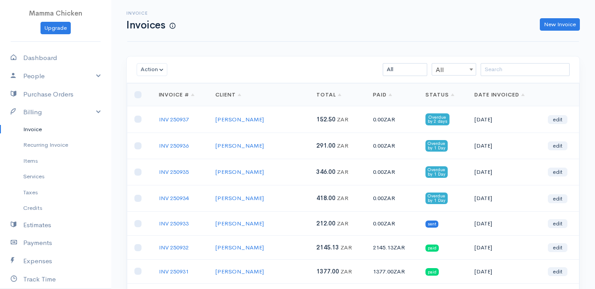 The height and width of the screenshot is (289, 595). I want to click on h1: Invoices, so click(151, 25).